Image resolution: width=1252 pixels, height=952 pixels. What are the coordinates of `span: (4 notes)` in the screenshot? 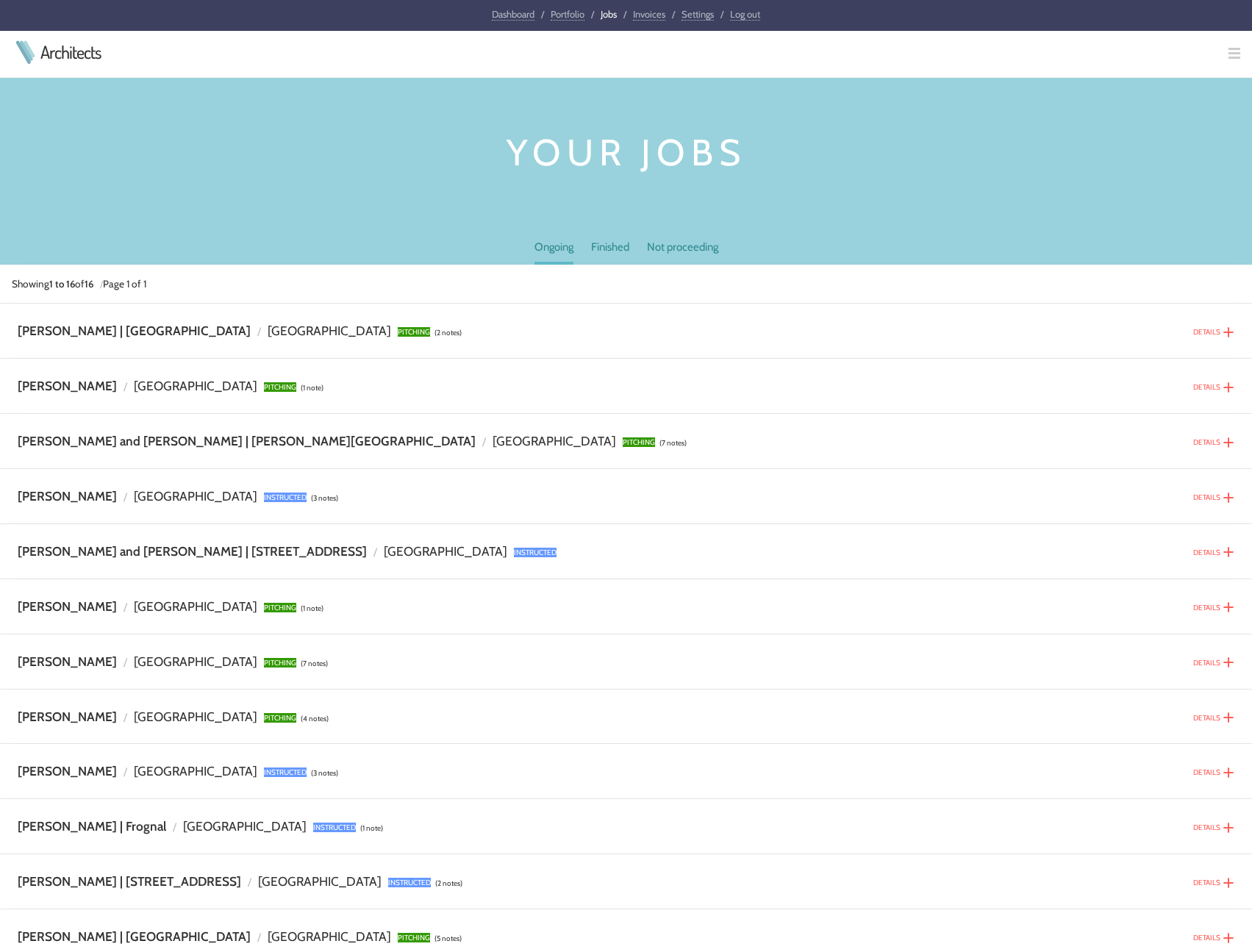 It's located at (315, 718).